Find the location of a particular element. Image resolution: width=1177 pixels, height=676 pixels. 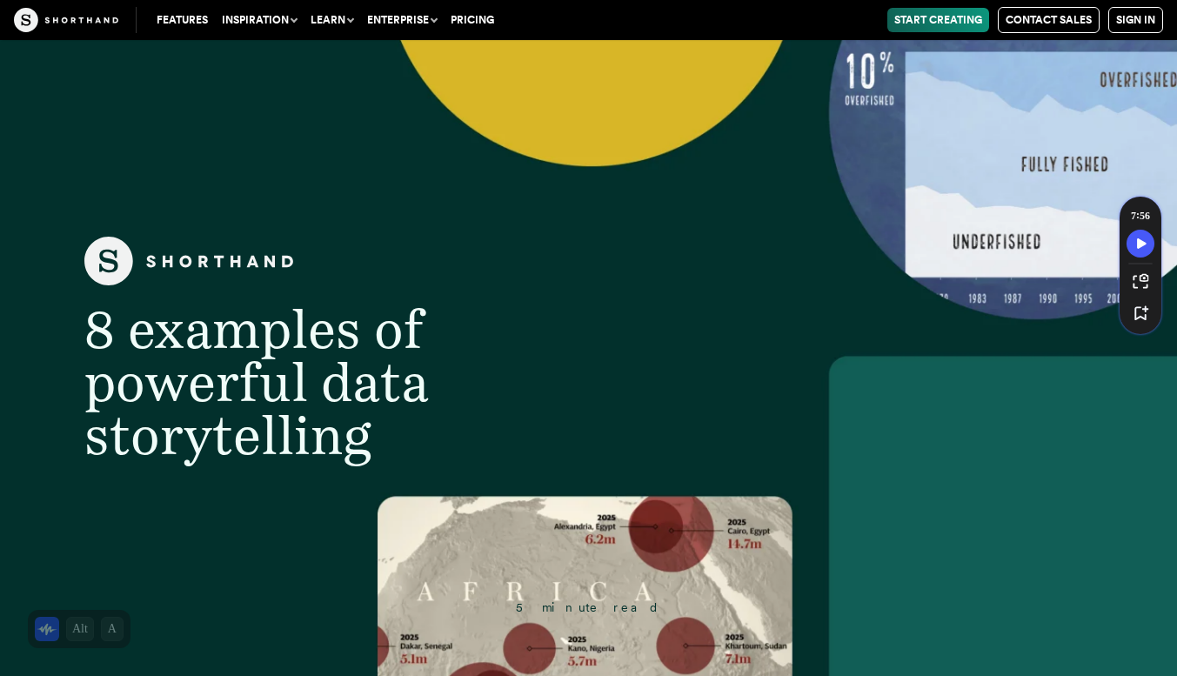

img: The Craft is located at coordinates (66, 20).